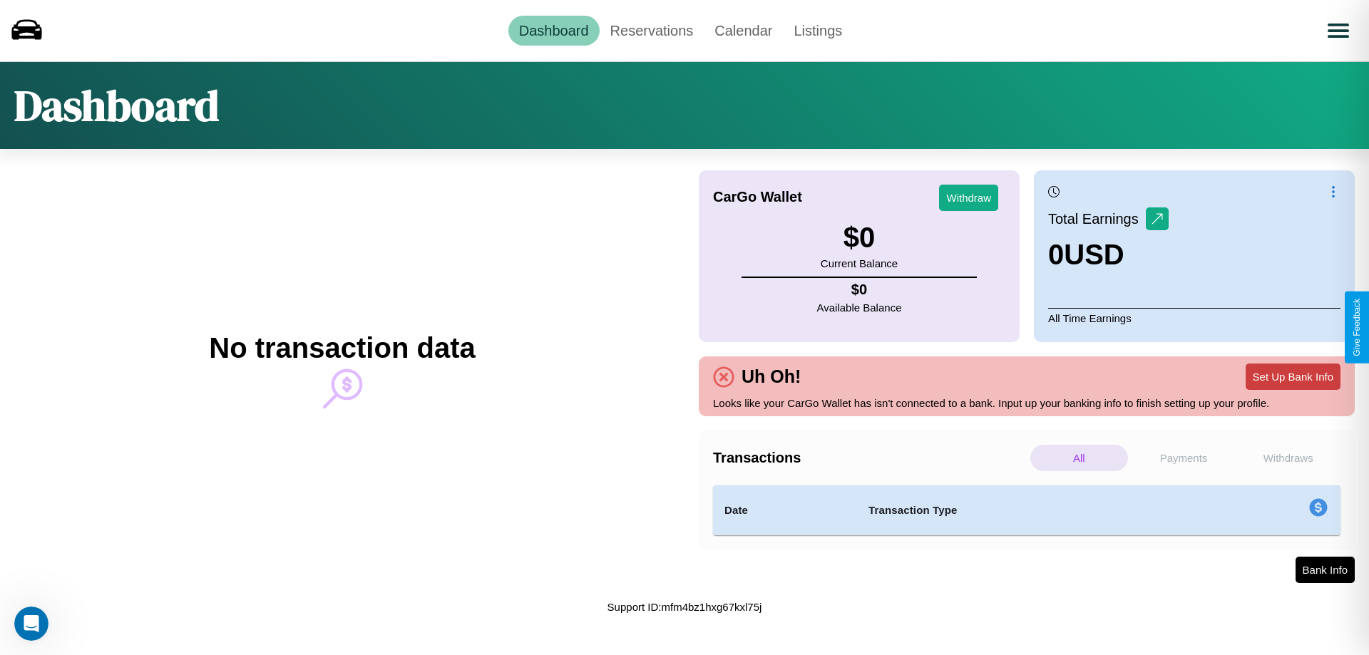 Image resolution: width=1369 pixels, height=655 pixels. Describe the element at coordinates (1108, 255) in the screenshot. I see `h3: 0 USD` at that location.